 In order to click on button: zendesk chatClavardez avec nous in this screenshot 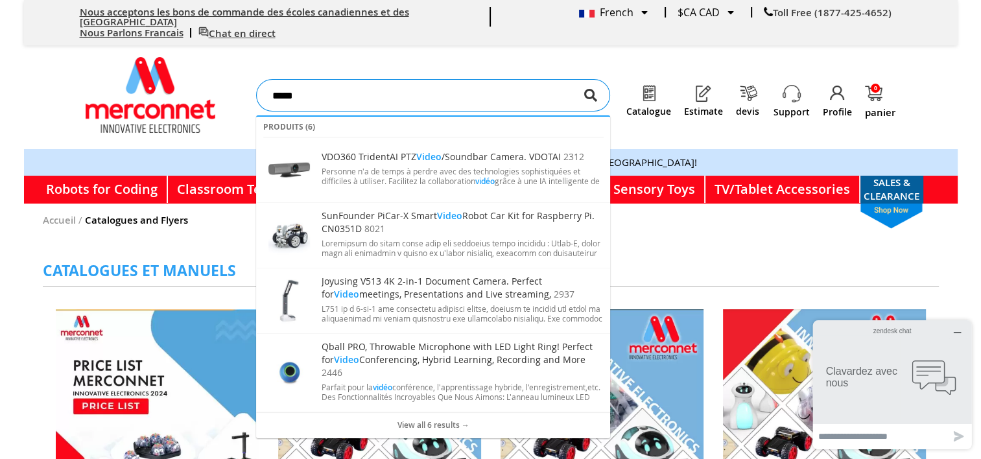, I will do `click(84, 57)`.